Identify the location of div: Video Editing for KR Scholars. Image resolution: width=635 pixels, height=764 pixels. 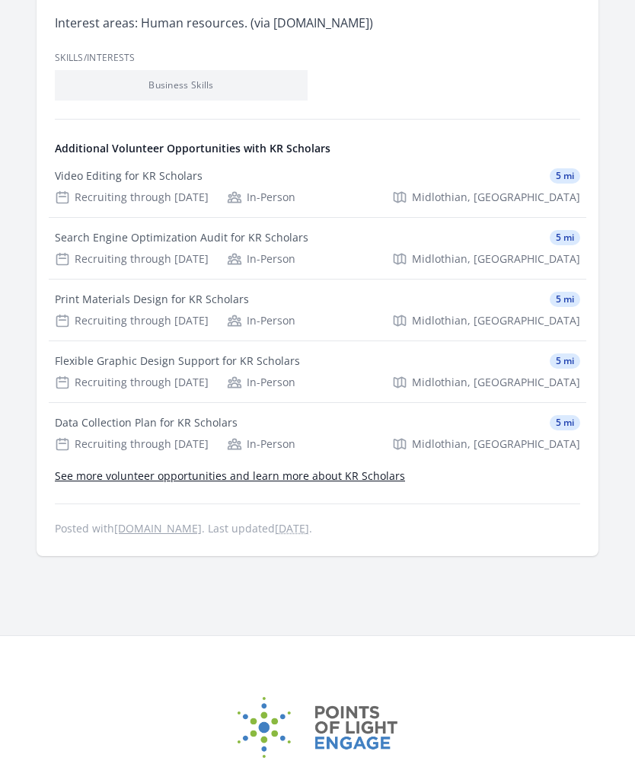
(129, 177).